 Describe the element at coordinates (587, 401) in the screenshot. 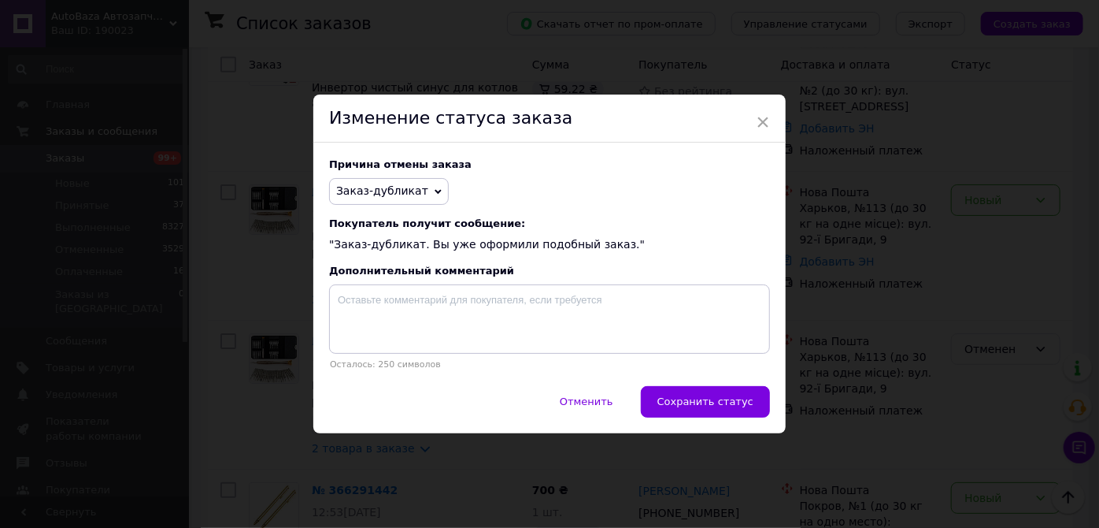

I see `span: Отменить` at that location.